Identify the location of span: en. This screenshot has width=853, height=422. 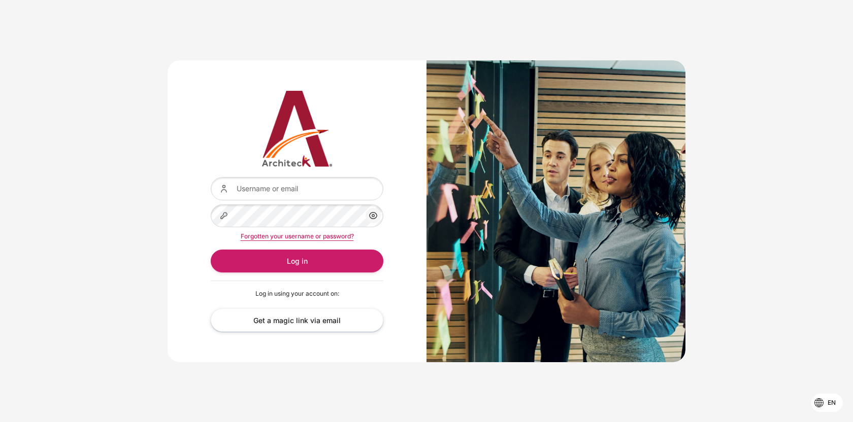
(831, 403).